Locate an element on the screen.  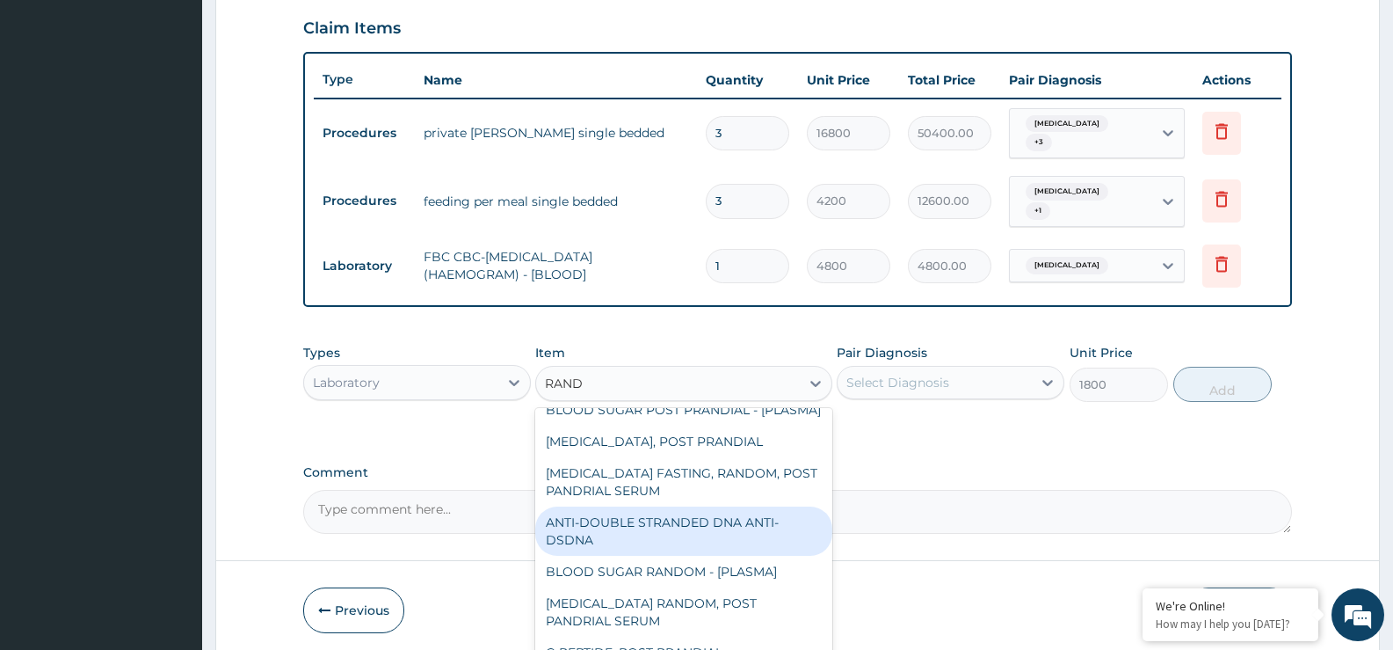
td: feeding per meal single bedded is located at coordinates (556, 201).